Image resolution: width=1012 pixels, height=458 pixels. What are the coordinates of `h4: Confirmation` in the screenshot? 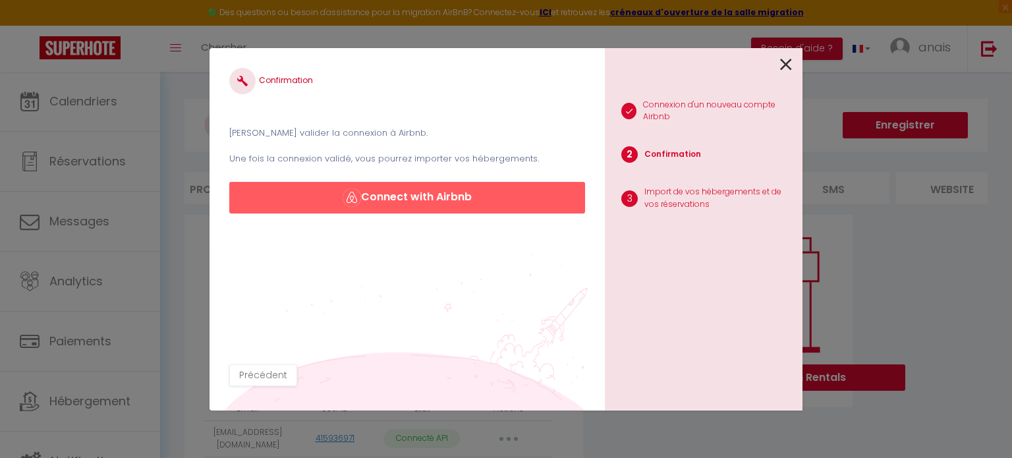 It's located at (407, 81).